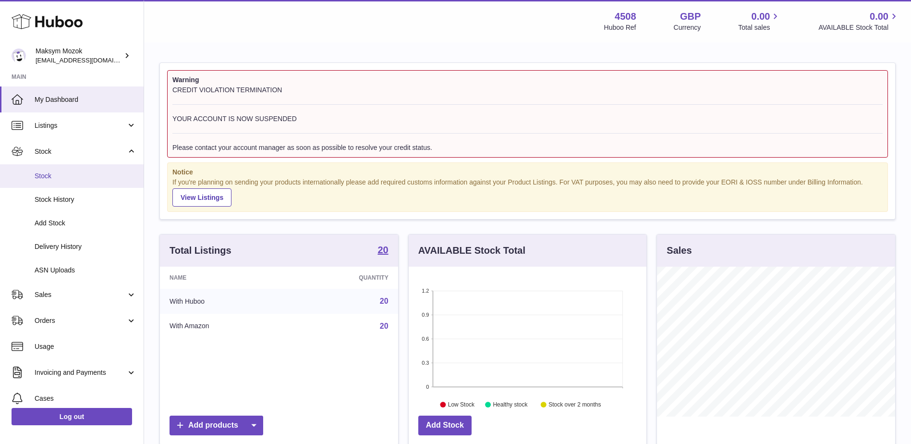 Image resolution: width=911 pixels, height=444 pixels. Describe the element at coordinates (679, 250) in the screenshot. I see `h3: Sales` at that location.